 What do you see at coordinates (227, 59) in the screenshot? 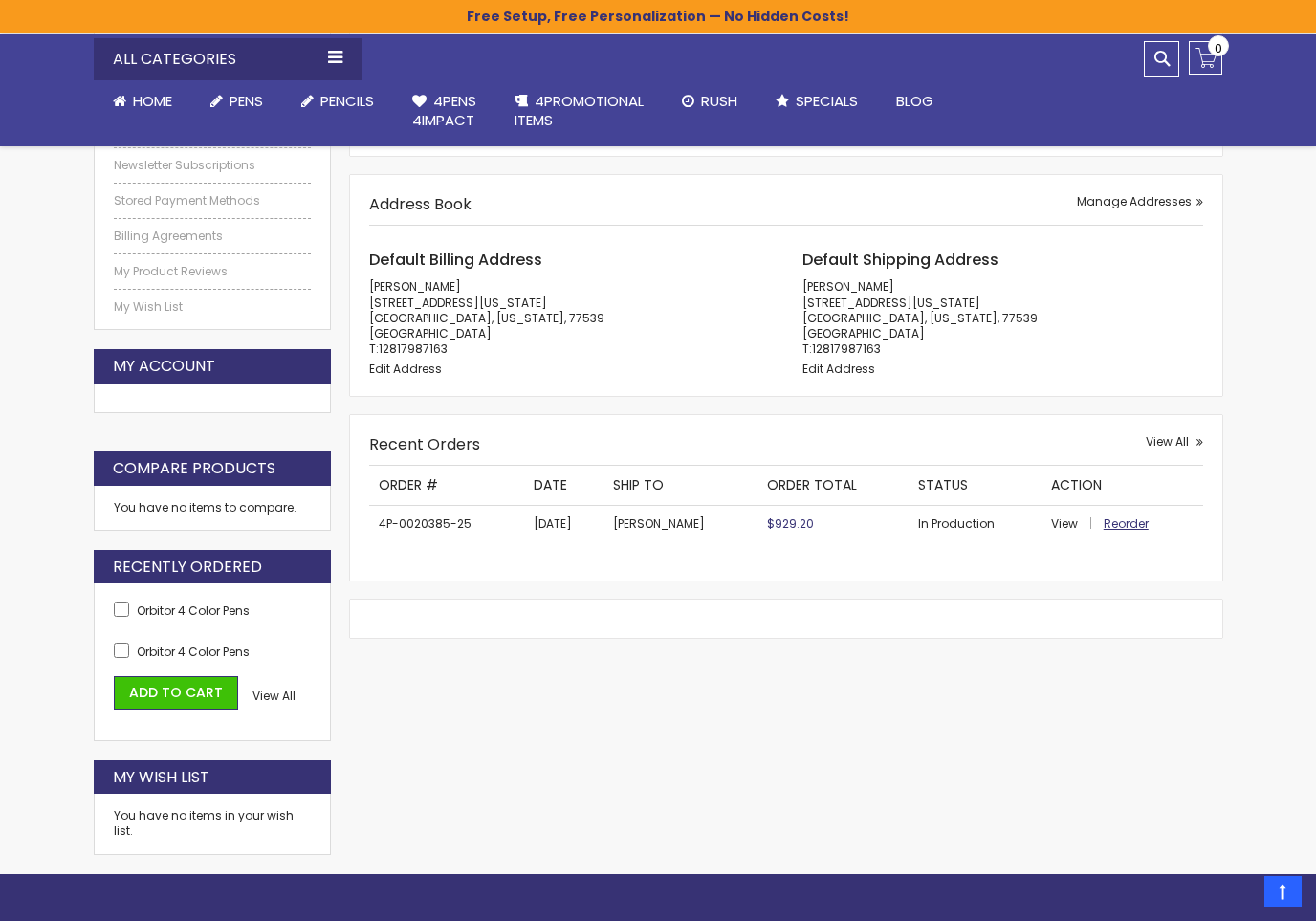
I see `div: All Categories` at bounding box center [227, 59].